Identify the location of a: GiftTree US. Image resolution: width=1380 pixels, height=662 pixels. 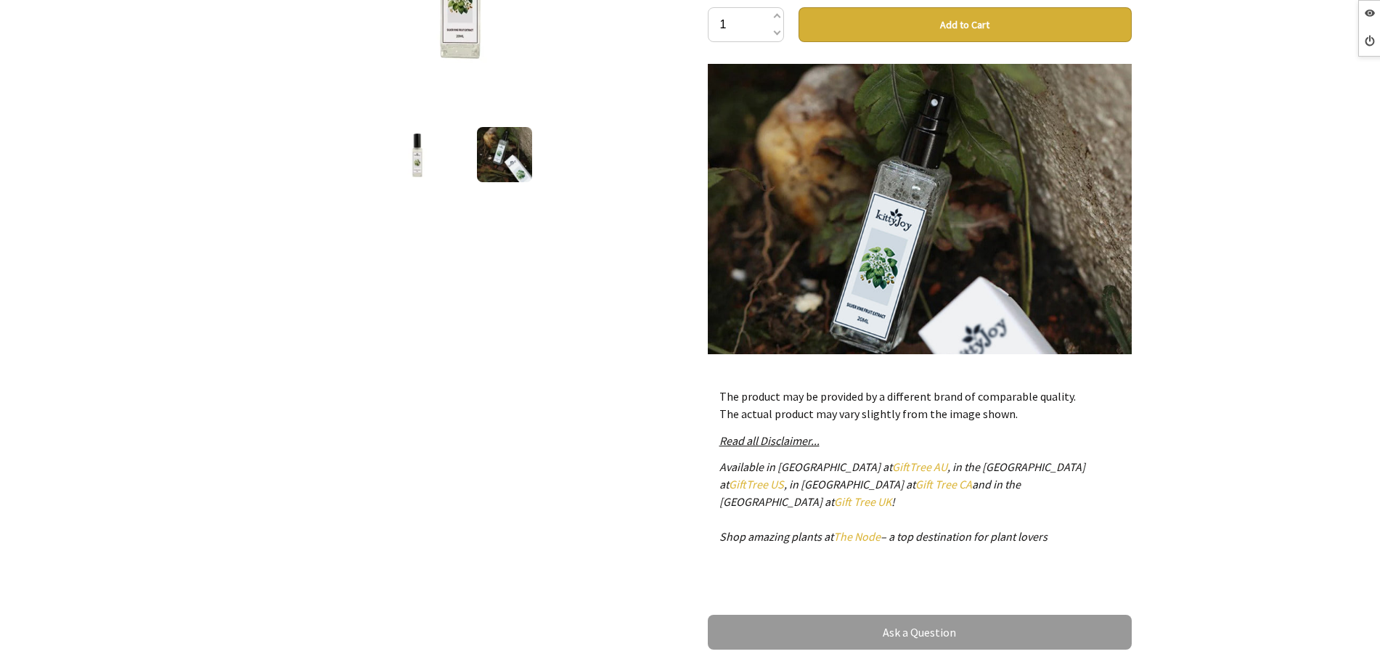
(756, 484).